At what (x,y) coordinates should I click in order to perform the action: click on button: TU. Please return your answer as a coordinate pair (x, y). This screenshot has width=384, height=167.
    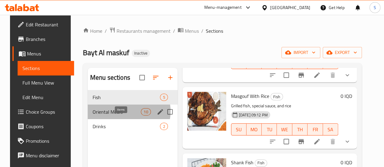
    Looking at the image, I should click on (270, 130).